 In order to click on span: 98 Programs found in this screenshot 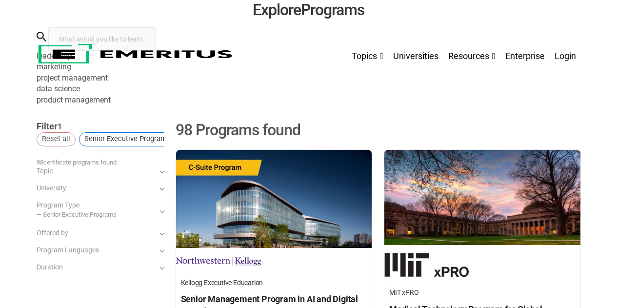, I will do `click(277, 130)`.